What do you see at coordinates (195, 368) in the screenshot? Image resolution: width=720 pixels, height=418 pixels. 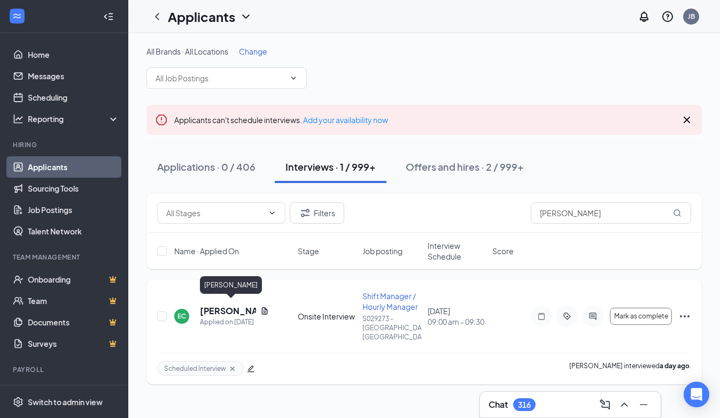 I see `span: Scheduled Interview` at bounding box center [195, 368].